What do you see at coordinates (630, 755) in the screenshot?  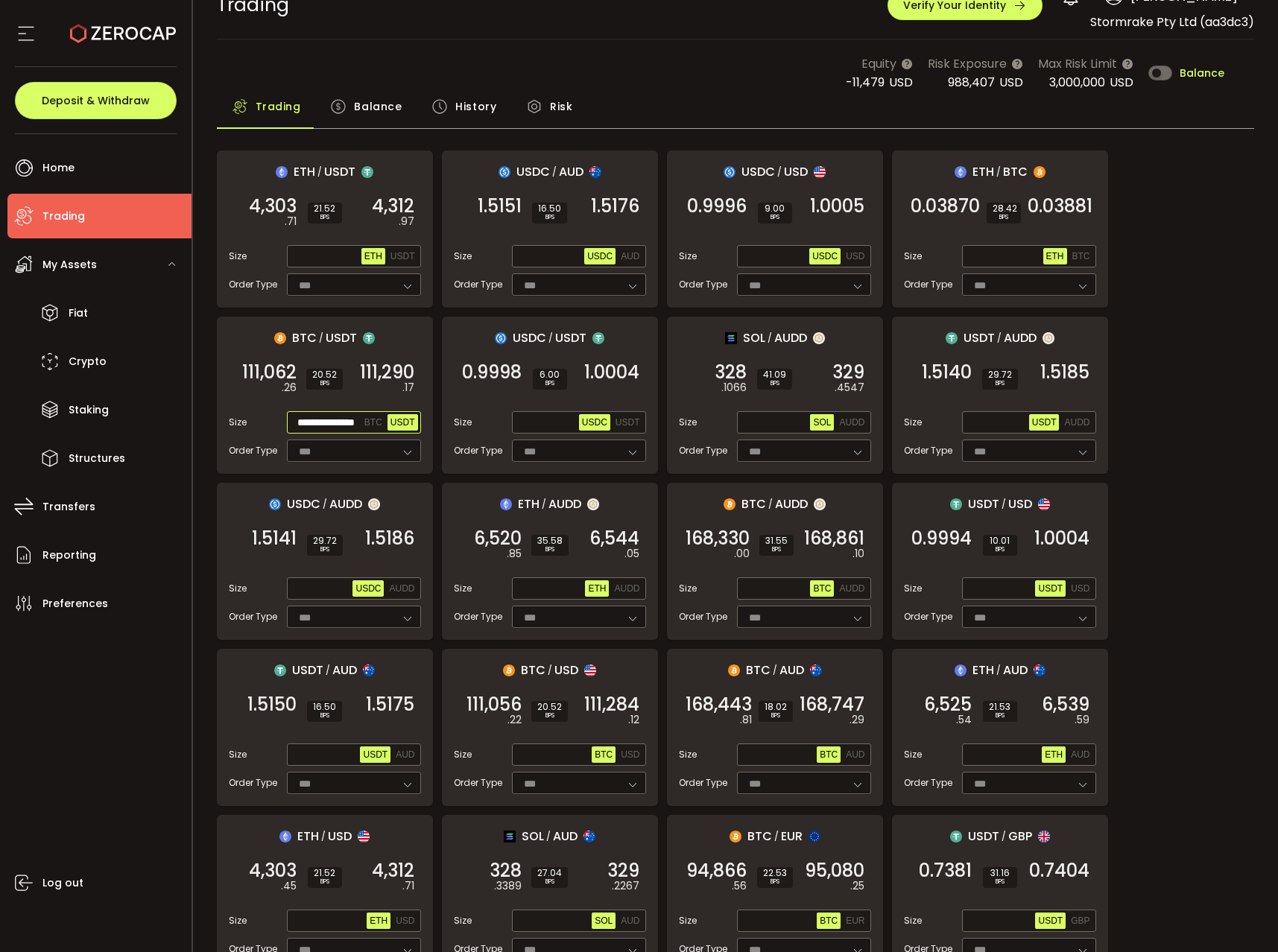 I see `button: USD` at bounding box center [630, 755].